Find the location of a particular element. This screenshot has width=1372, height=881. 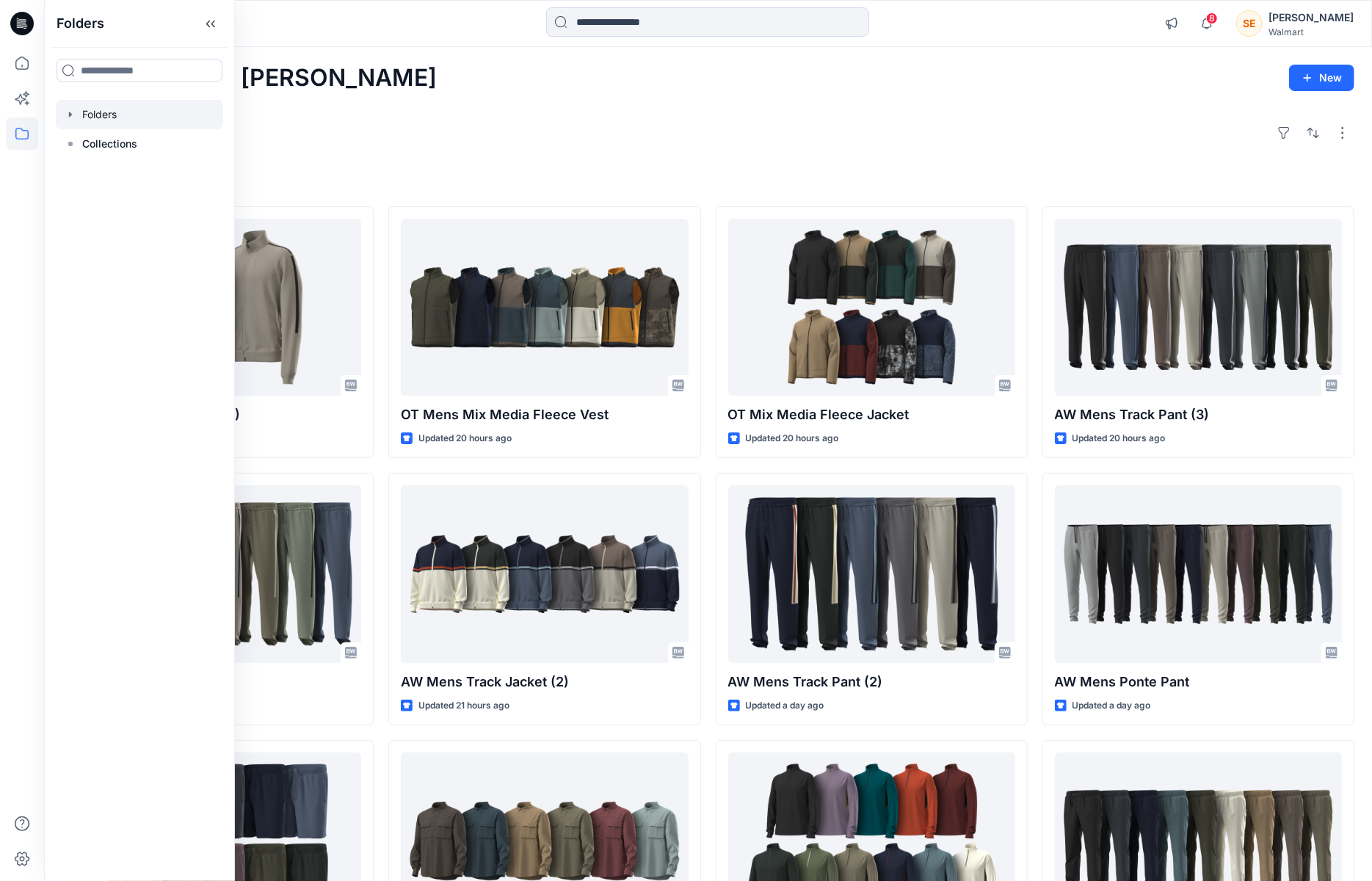

p: Updated 21 hours ago is located at coordinates (464, 706).